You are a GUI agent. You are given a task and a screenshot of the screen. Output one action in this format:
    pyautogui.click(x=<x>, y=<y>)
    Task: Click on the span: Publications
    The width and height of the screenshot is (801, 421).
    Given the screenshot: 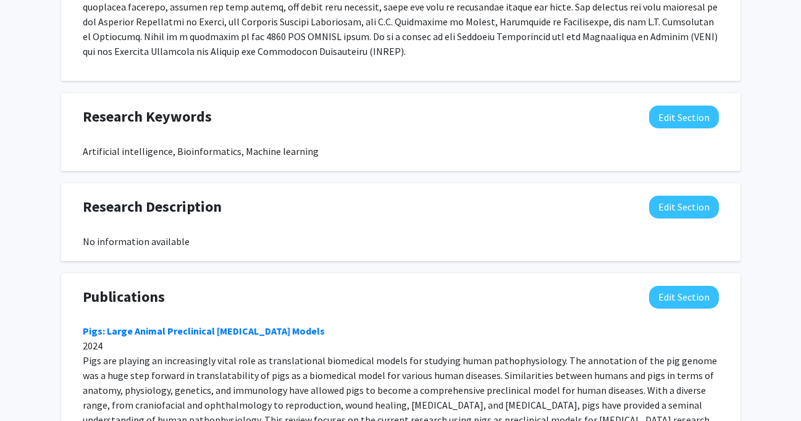 What is the action you would take?
    pyautogui.click(x=123, y=297)
    